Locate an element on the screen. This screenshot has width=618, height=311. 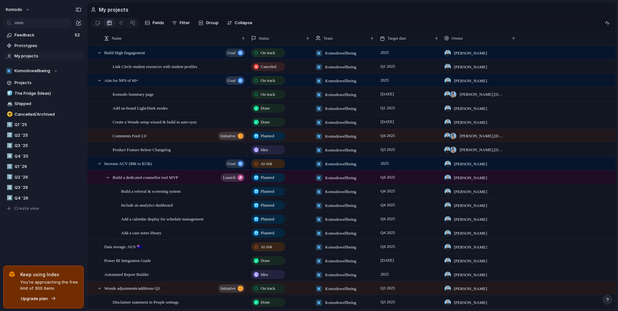
span: Link Circle student resources with student profiles is located at coordinates (155, 66).